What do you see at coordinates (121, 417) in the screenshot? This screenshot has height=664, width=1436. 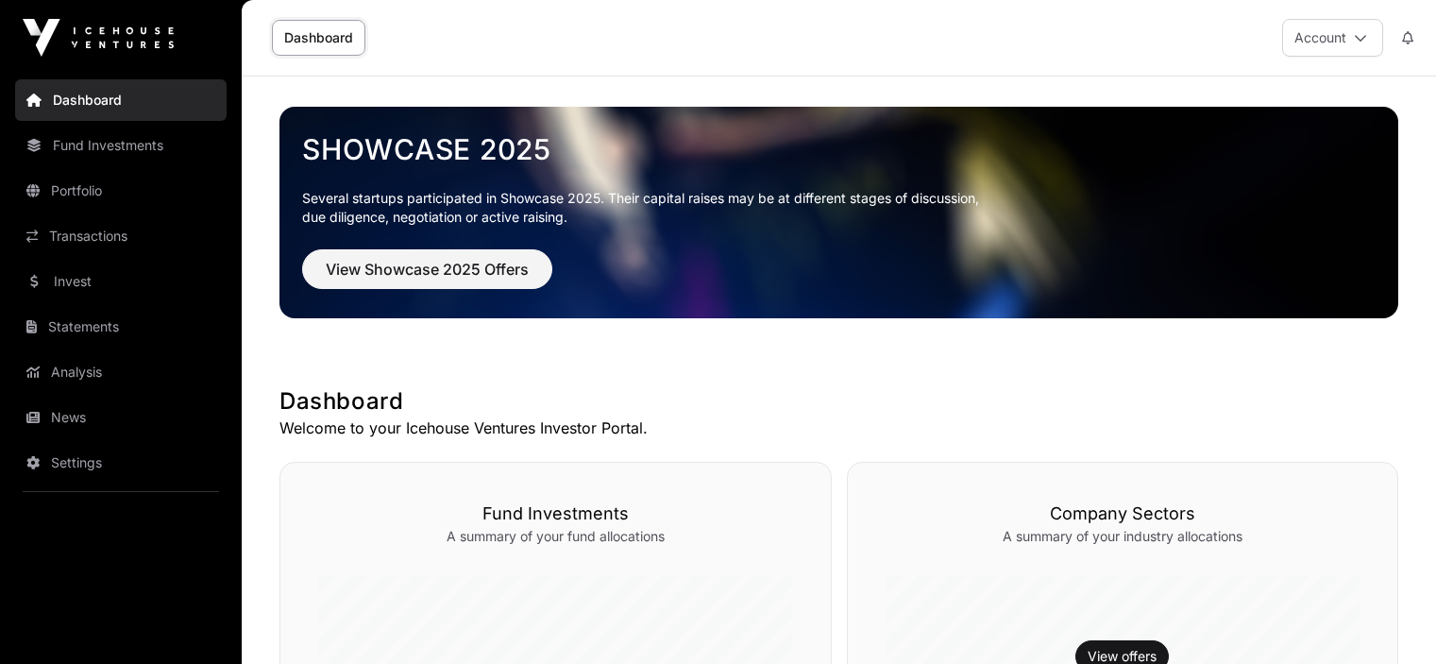 I see `a: News` at bounding box center [121, 417].